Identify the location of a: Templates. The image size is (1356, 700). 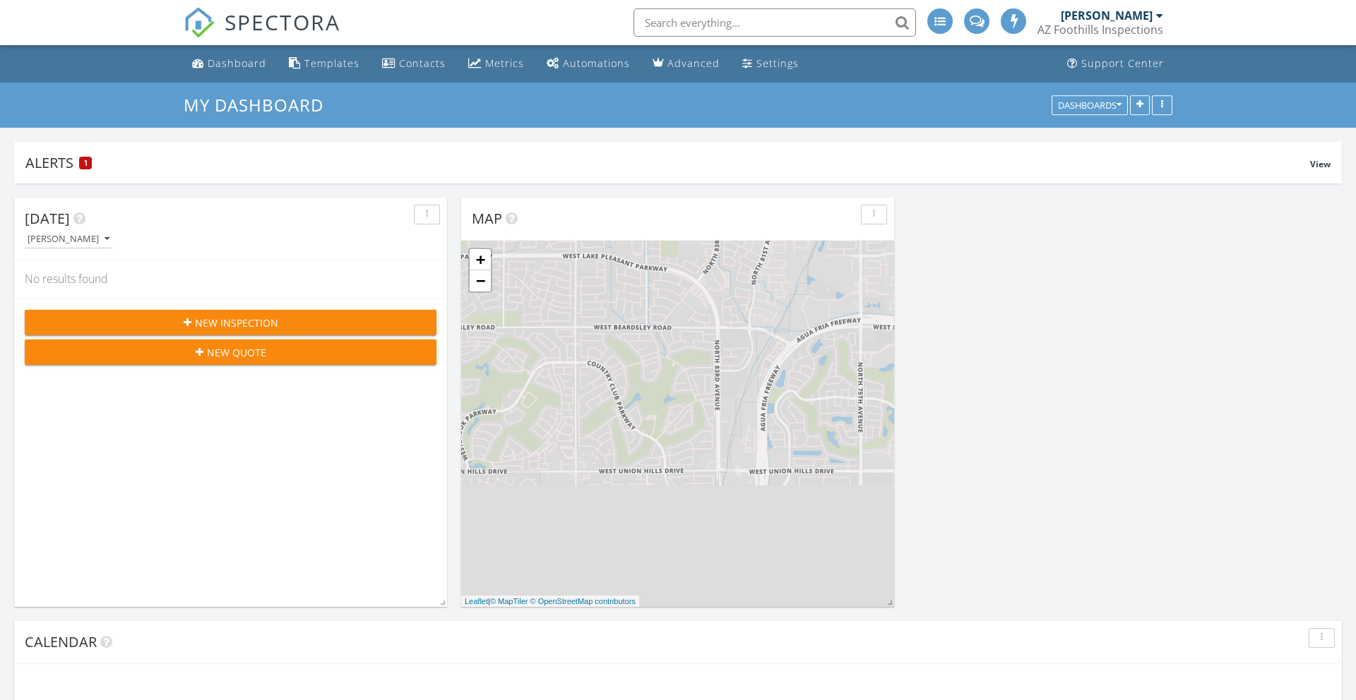
(324, 64).